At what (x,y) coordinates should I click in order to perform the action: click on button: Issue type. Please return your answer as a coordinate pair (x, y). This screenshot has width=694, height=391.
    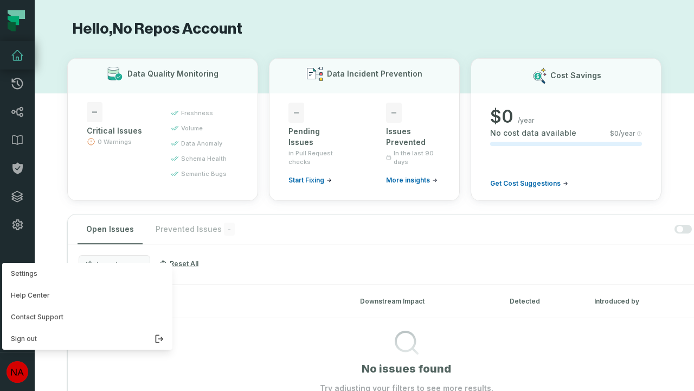
    Looking at the image, I should click on (114, 264).